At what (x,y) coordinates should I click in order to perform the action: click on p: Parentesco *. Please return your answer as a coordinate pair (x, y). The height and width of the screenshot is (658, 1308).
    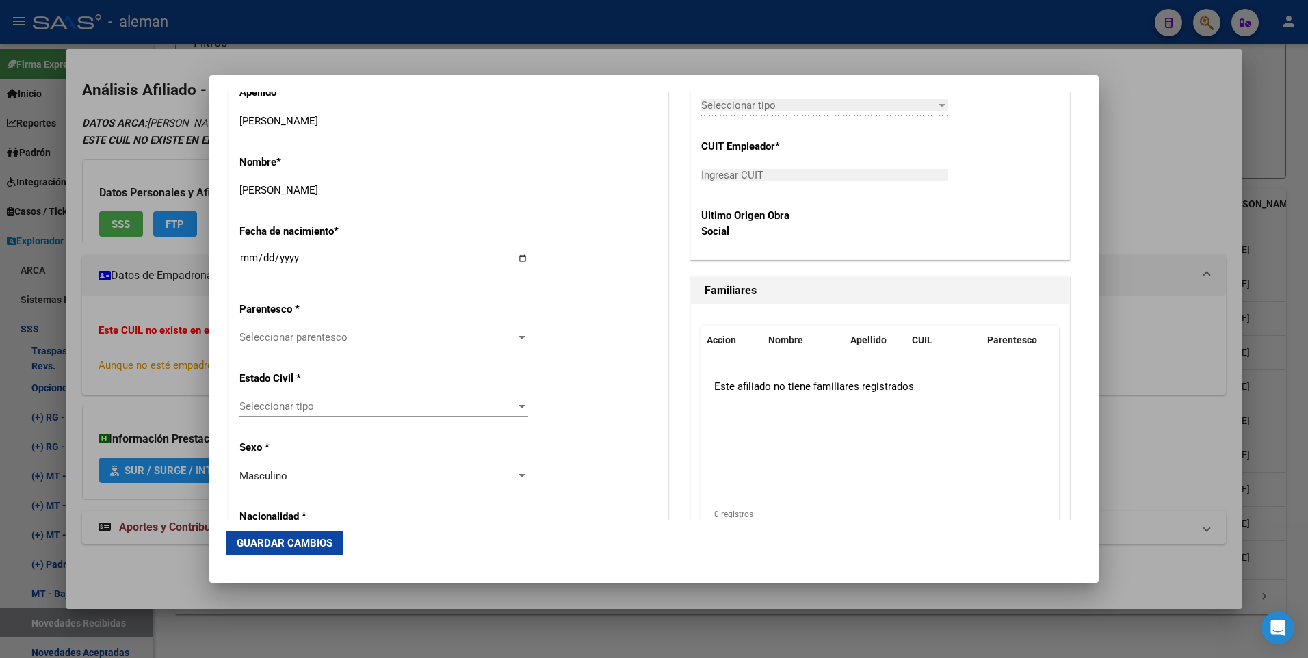
    Looking at the image, I should click on (302, 309).